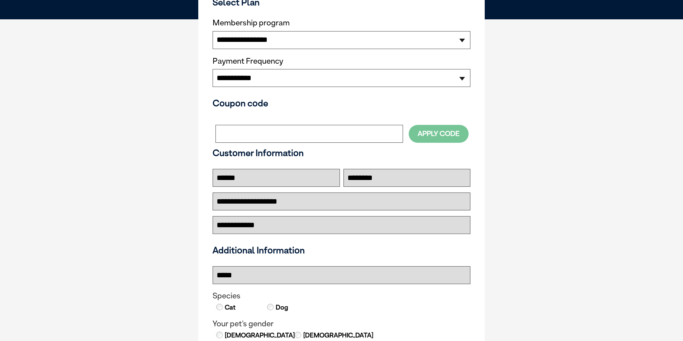 The height and width of the screenshot is (341, 683). Describe the element at coordinates (341, 23) in the screenshot. I see `label: Membership program` at that location.